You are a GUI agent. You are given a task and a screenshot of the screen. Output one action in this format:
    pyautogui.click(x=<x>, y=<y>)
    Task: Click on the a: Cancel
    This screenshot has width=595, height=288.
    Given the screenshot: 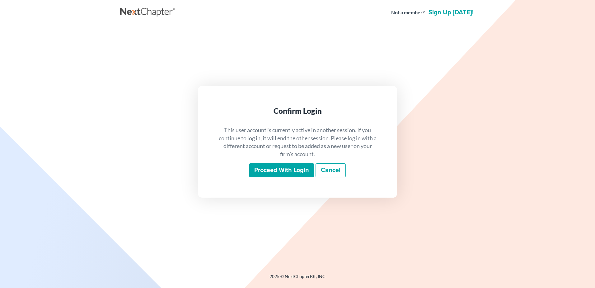 What is the action you would take?
    pyautogui.click(x=331, y=170)
    